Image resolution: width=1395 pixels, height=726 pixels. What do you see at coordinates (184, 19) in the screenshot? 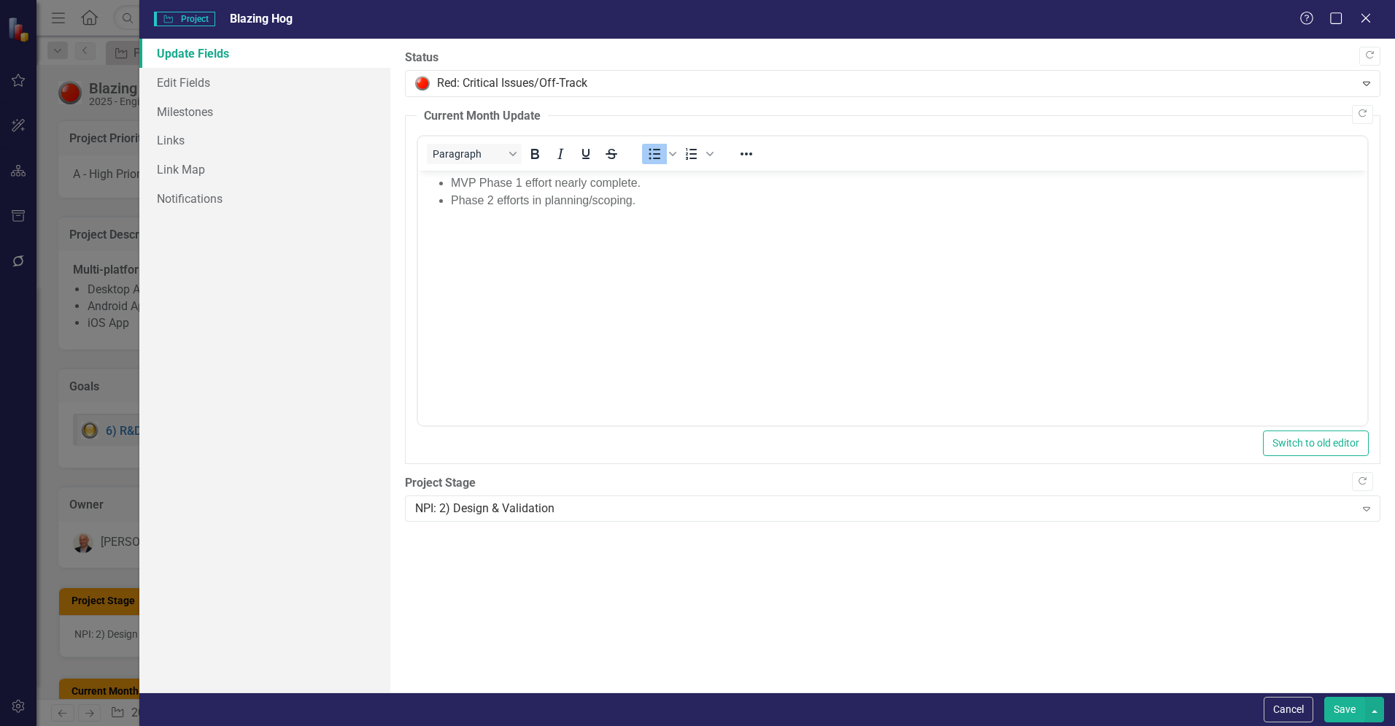
I see `span: Project` at bounding box center [184, 19].